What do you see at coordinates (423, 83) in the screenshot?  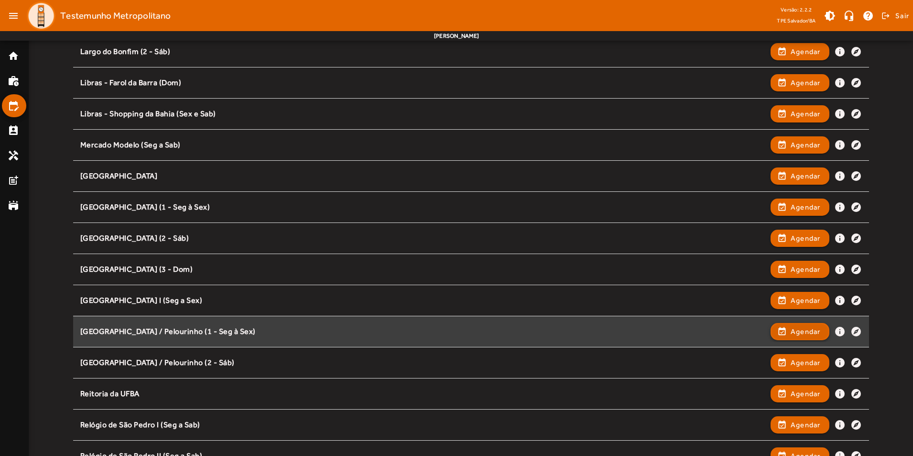 I see `div: Libras - Farol da Barra (Dom)` at bounding box center [423, 83].